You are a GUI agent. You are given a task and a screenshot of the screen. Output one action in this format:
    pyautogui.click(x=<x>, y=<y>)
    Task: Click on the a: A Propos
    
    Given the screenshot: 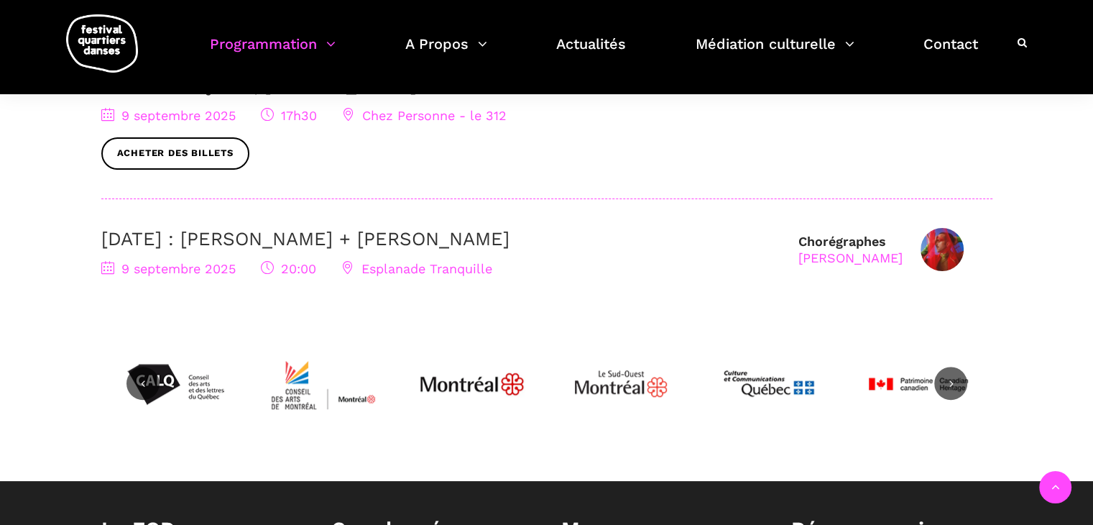 What is the action you would take?
    pyautogui.click(x=446, y=52)
    